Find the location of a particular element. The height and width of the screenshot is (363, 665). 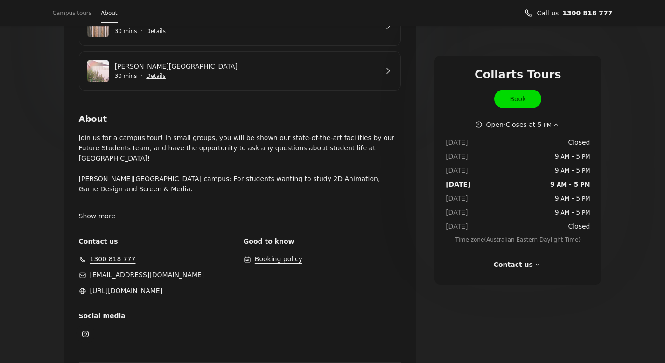

span: Booking policy is located at coordinates (279, 259).